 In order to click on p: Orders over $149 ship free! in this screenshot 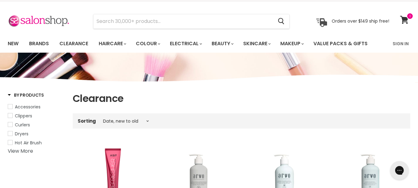, I will do `click(360, 21)`.